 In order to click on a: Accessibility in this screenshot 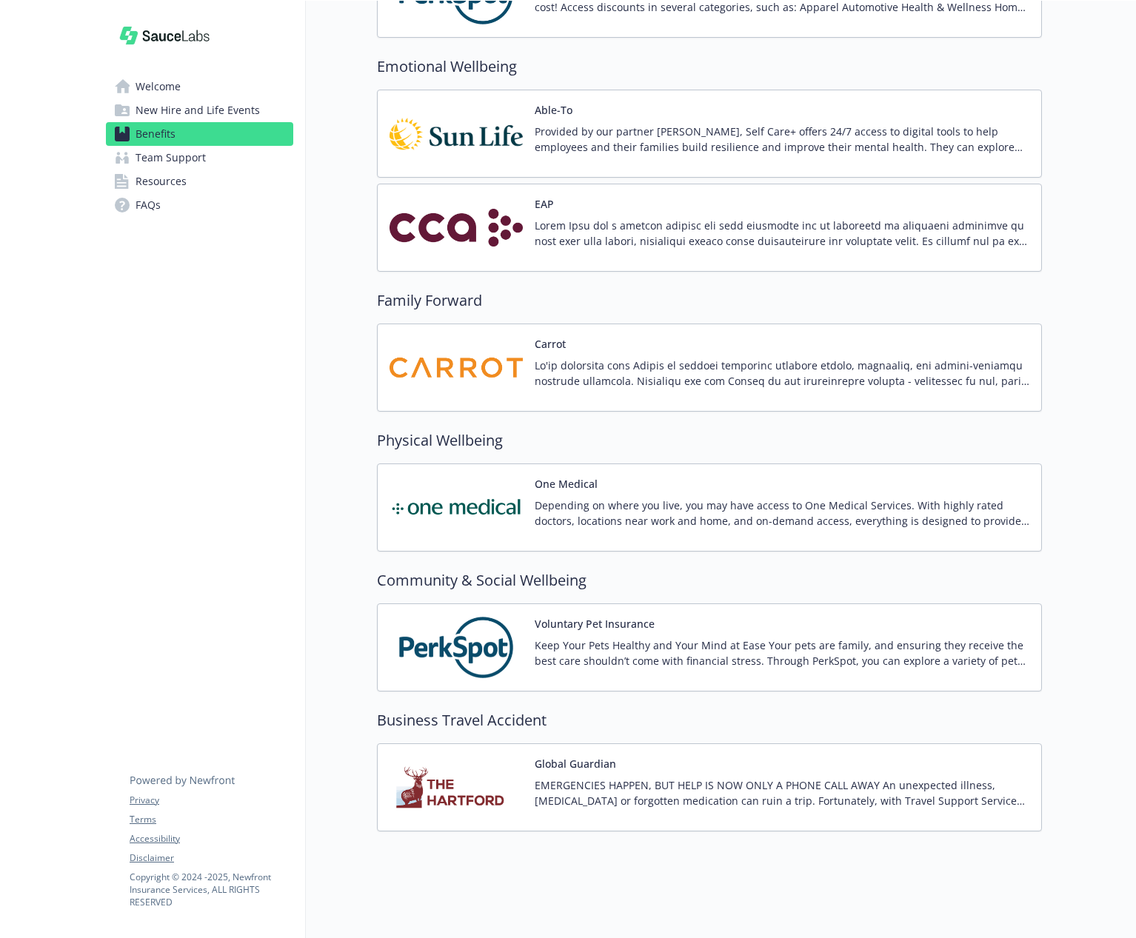, I will do `click(211, 839)`.